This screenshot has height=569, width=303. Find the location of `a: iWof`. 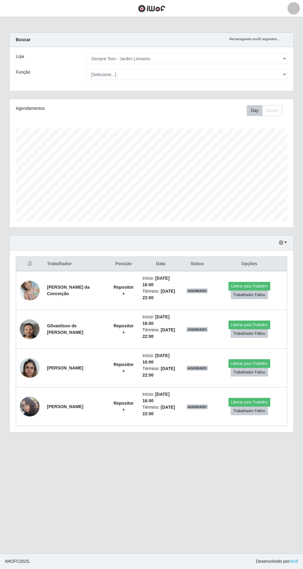

a: iWof is located at coordinates (294, 561).